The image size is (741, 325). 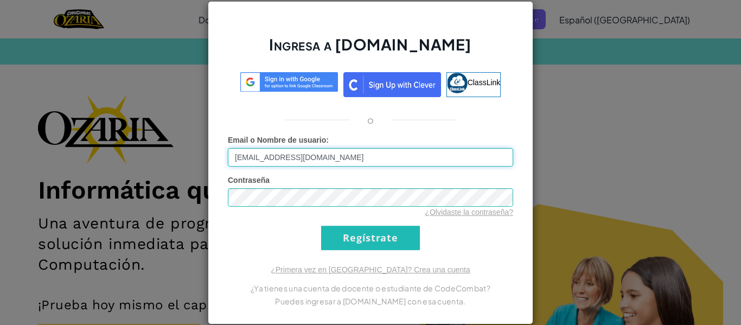 What do you see at coordinates (370, 288) in the screenshot?
I see `p: ¿Ya tienes una cuenta de docente o estudiante de CodeCombat?` at bounding box center [370, 288].